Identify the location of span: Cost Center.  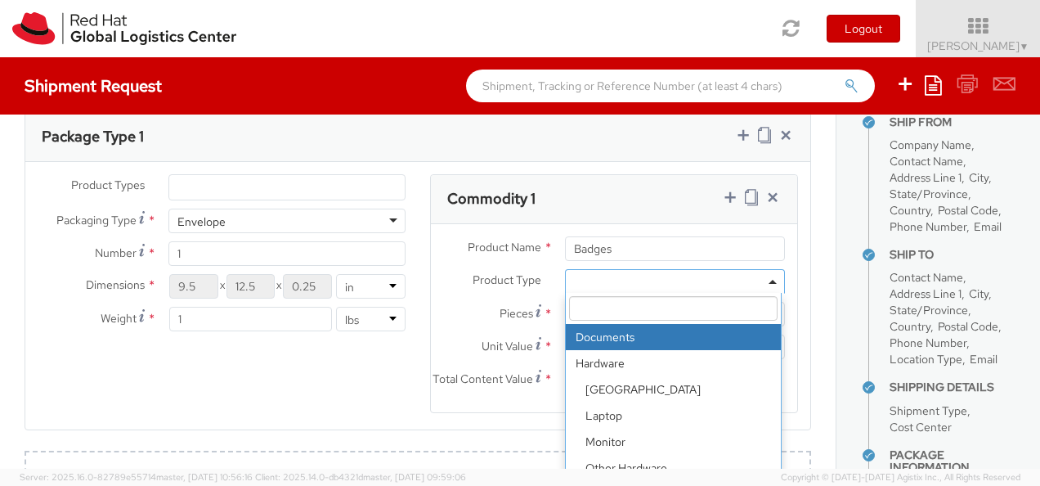
(921, 427).